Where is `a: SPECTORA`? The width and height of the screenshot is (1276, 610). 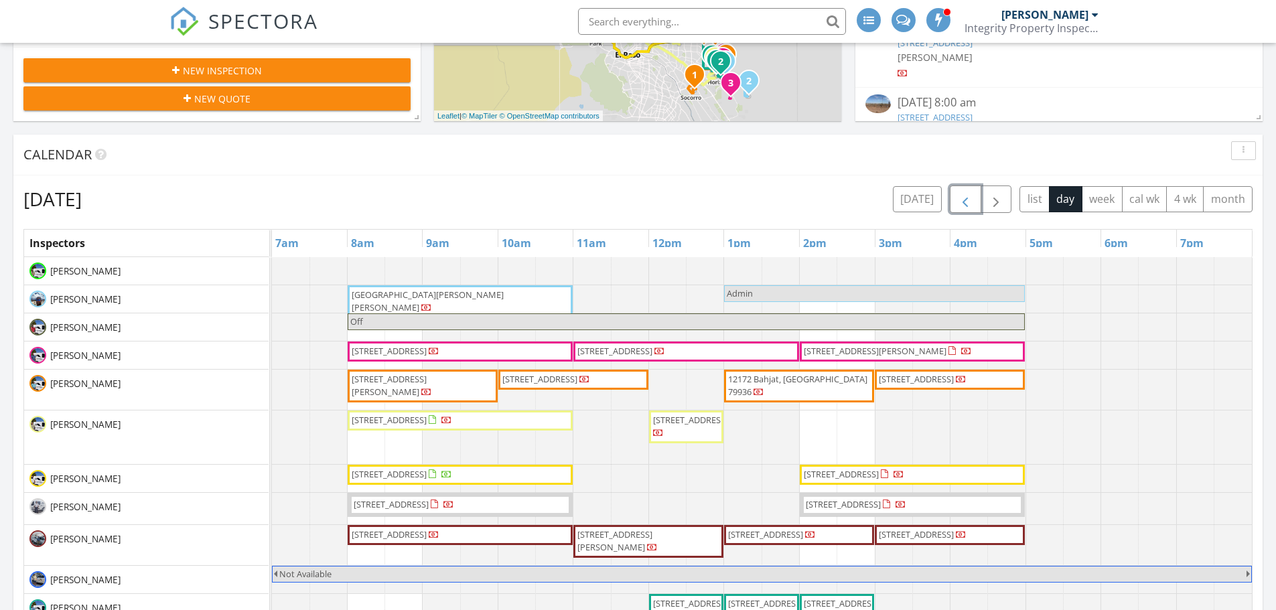 a: SPECTORA is located at coordinates (244, 32).